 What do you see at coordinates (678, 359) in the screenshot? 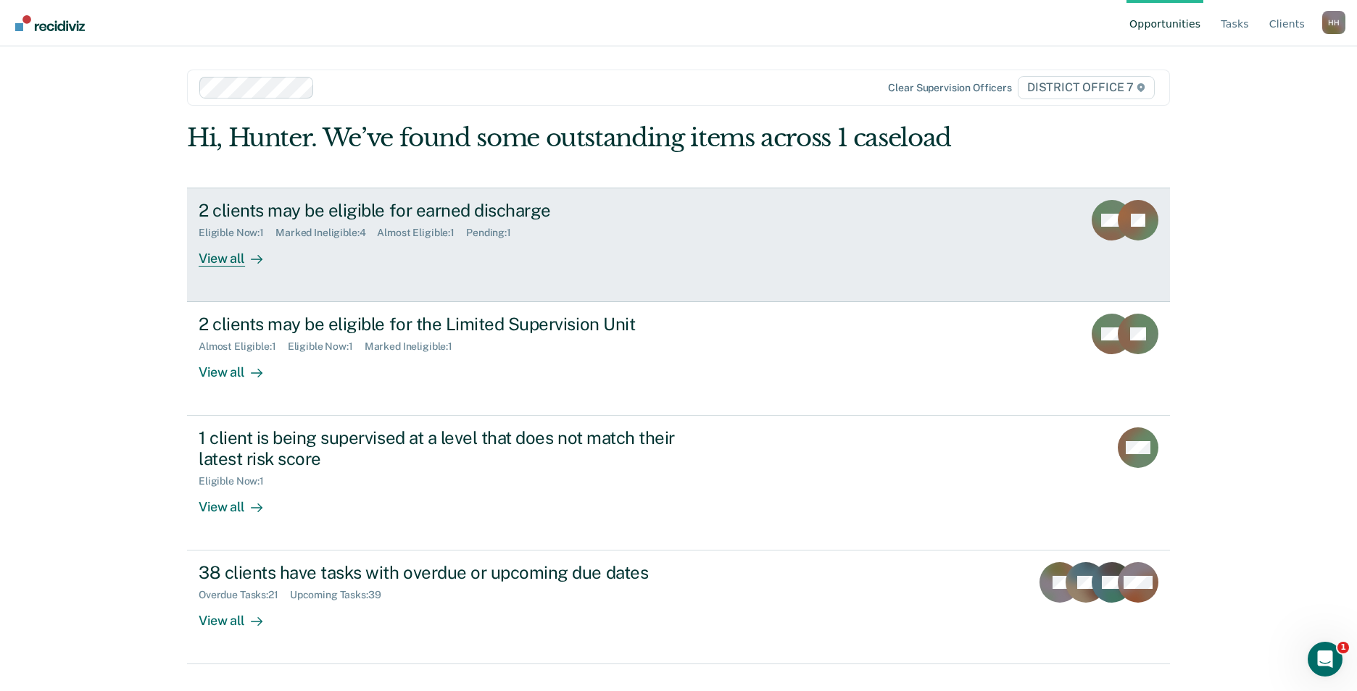
I see `a: 2 clients may be eligible for the Limited Supervision UnitAlmost Eligible:1Eligible Now:1Marked I...` at bounding box center [678, 359].